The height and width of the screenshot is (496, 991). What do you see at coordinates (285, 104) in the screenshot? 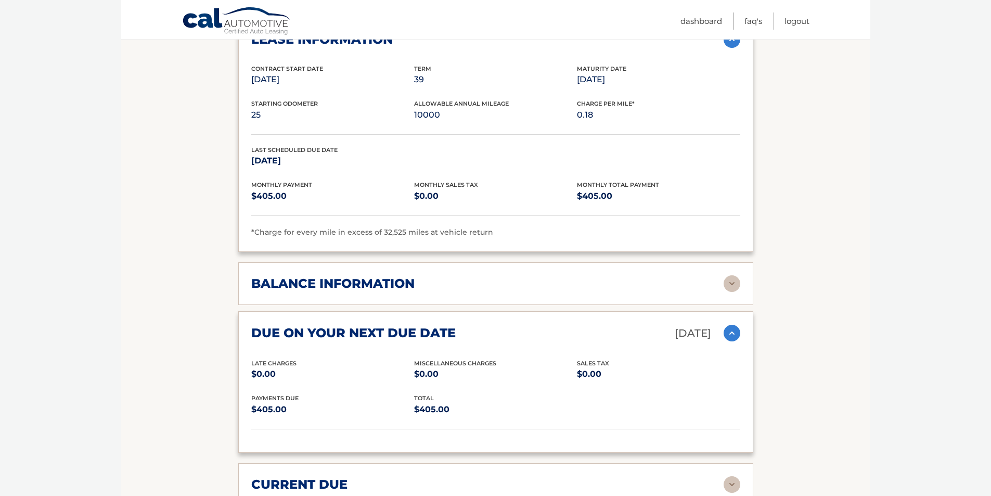
I see `span: Starting Odometer` at bounding box center [285, 104].